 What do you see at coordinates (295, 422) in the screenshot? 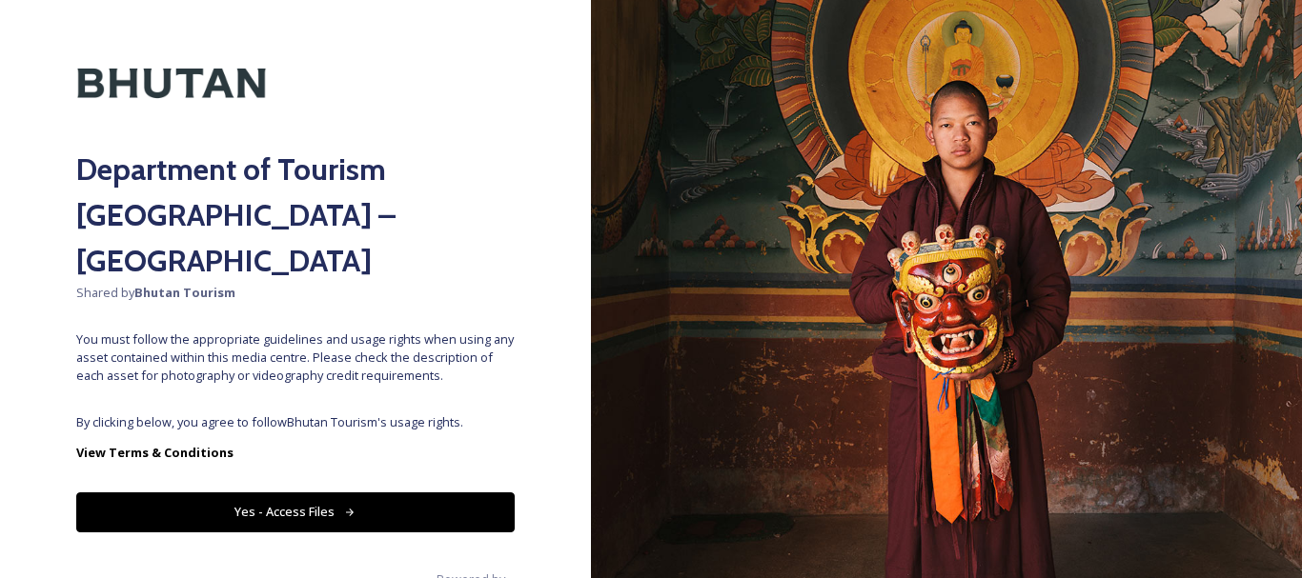
I see `span: By clicking below, you agree to follow Bhutan Tourism 's usage rights.` at bounding box center [295, 422].